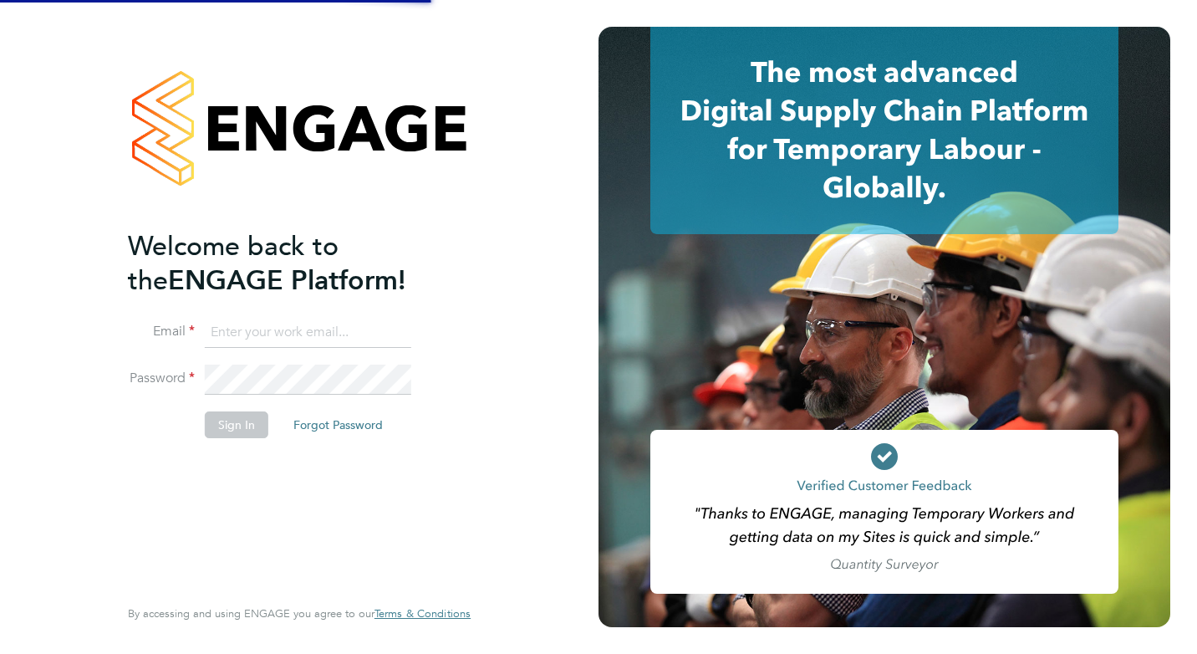  Describe the element at coordinates (422, 613) in the screenshot. I see `span: Terms & Conditions` at that location.